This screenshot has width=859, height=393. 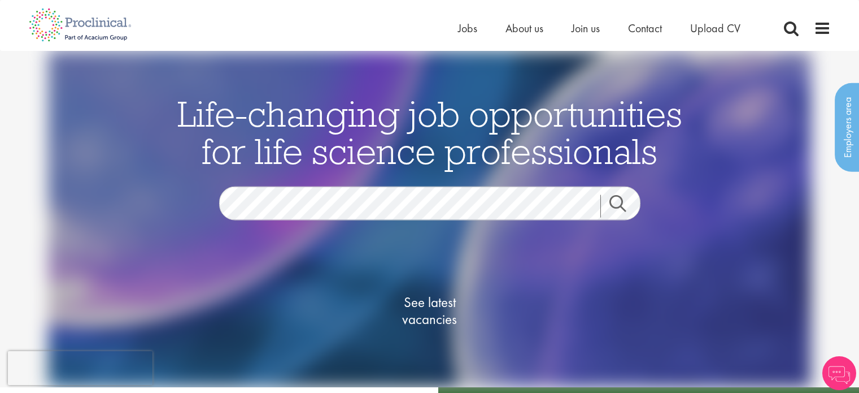 I want to click on a: Join us, so click(x=586, y=28).